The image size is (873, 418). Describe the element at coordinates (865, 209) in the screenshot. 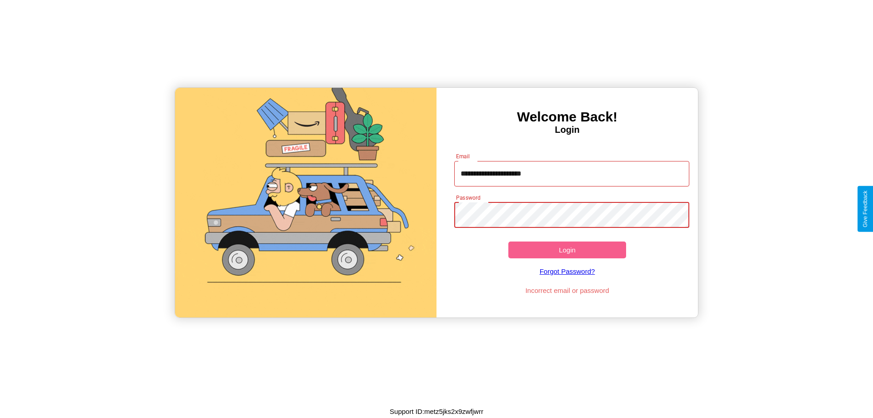

I see `div: Give Feedback` at that location.